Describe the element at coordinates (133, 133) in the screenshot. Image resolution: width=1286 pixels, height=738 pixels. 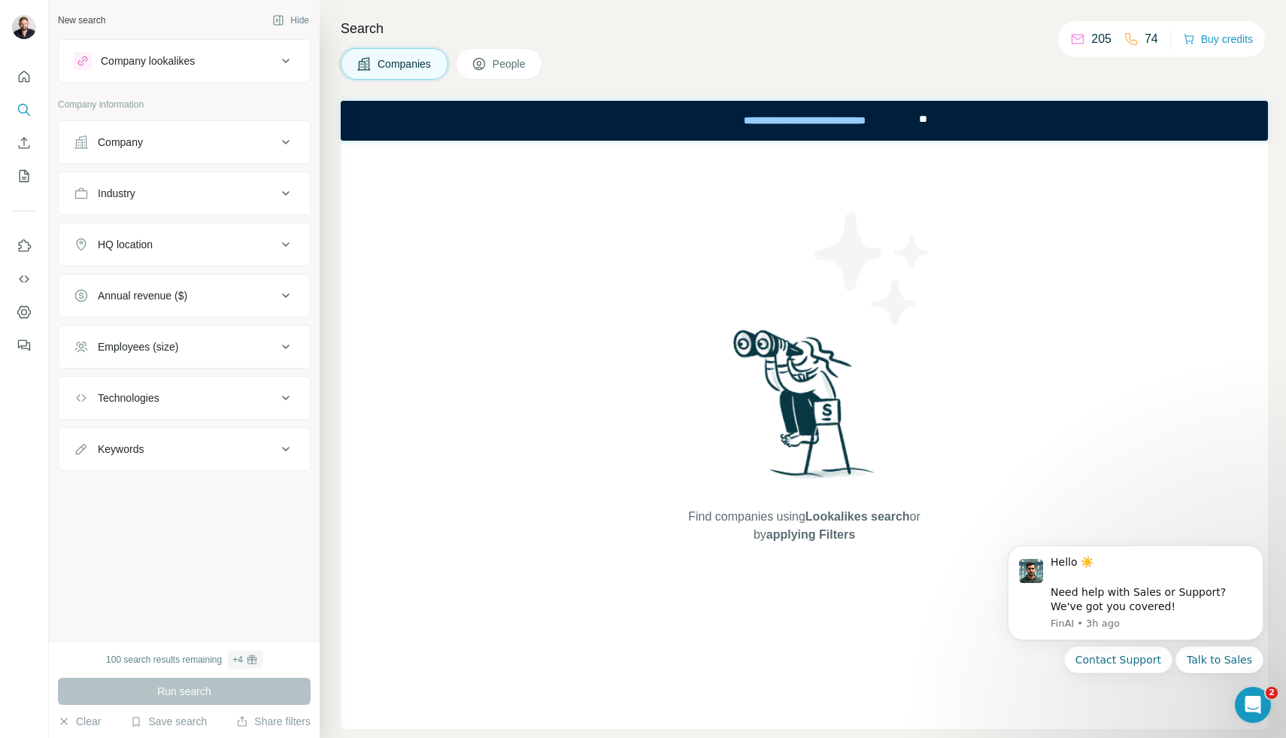
I see `button: Quick reply: Contact Support` at that location.